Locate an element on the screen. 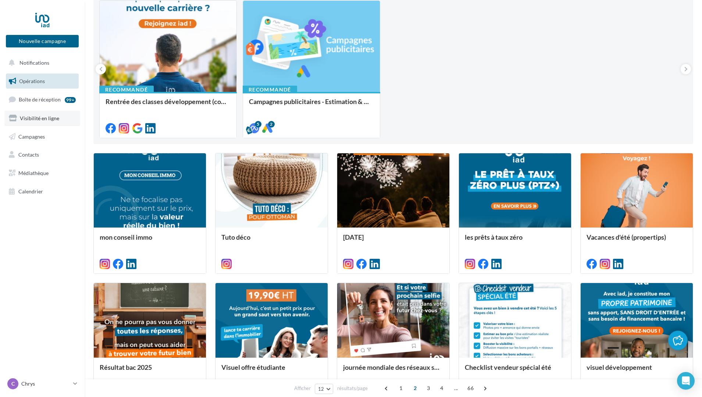  div: mon conseil immo is located at coordinates (150, 241).